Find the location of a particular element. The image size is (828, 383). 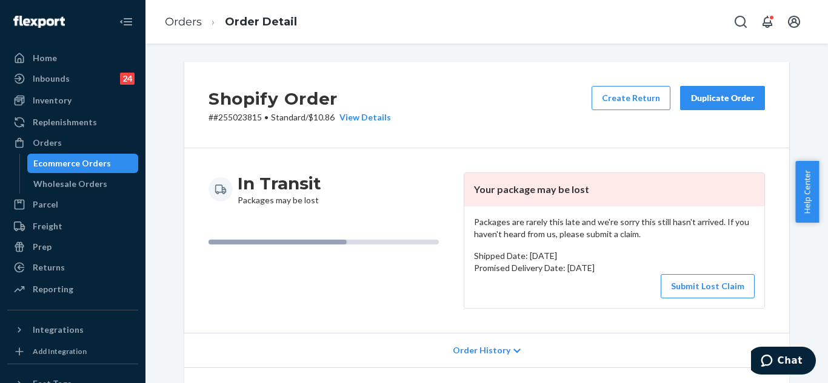

div: Returns is located at coordinates (48, 268).